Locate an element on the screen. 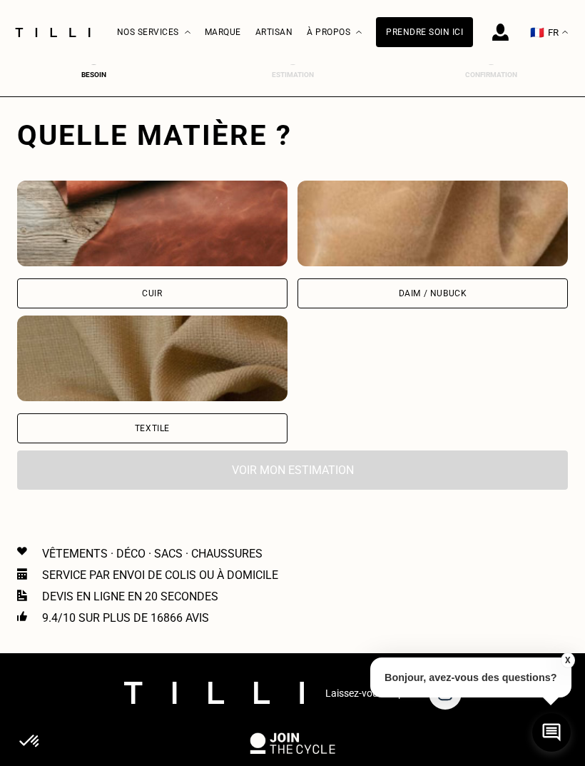  div: À propos is located at coordinates (334, 32).